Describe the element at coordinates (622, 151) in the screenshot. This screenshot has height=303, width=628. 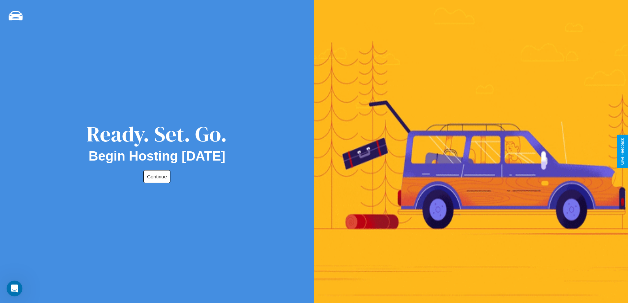
I see `div: Give Feedback` at that location.